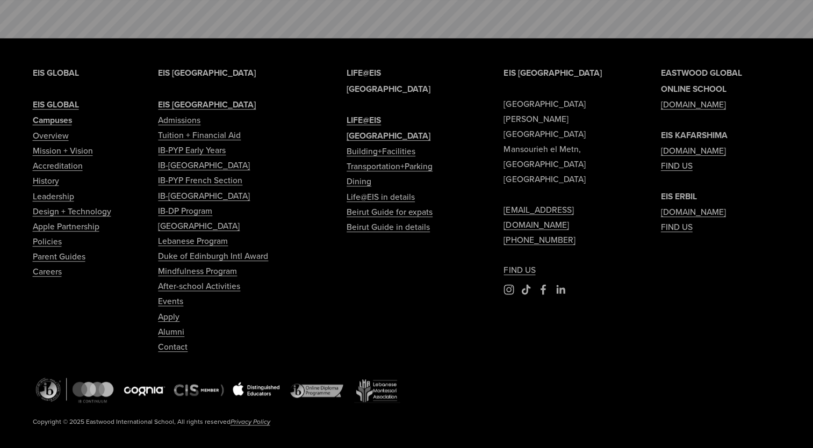  Describe the element at coordinates (543, 289) in the screenshot. I see `a: Facebook` at that location.